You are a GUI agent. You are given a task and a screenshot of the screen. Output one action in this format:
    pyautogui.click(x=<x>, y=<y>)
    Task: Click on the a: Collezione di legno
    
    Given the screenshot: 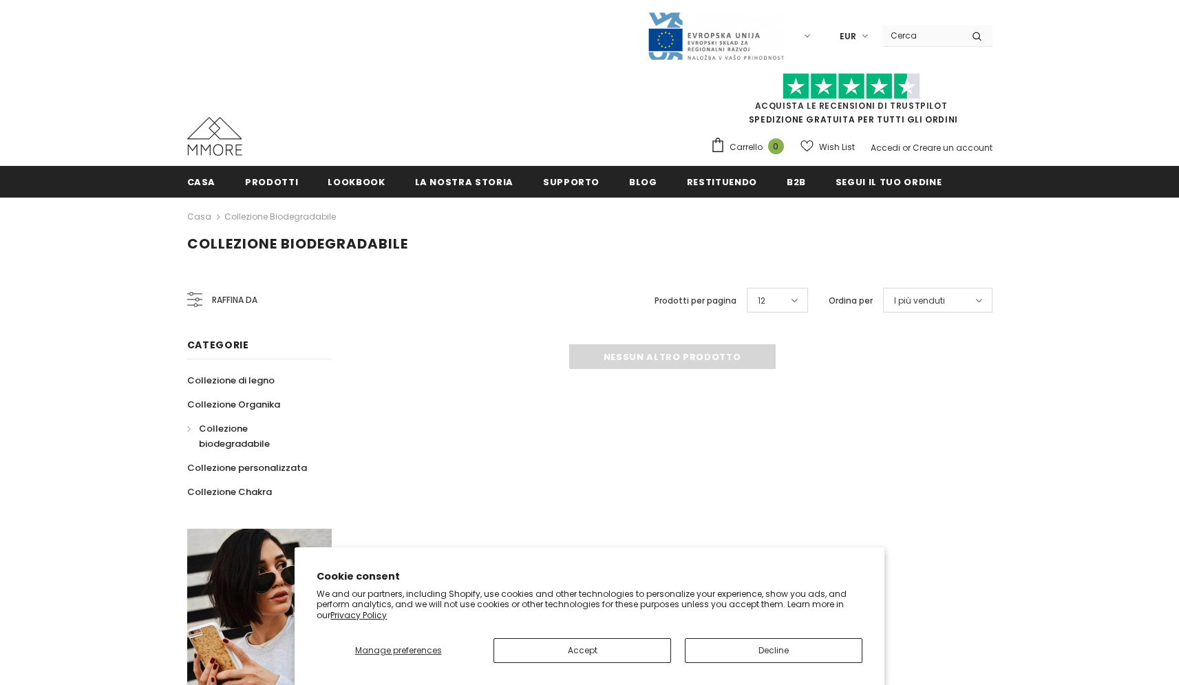 What is the action you would take?
    pyautogui.click(x=231, y=380)
    